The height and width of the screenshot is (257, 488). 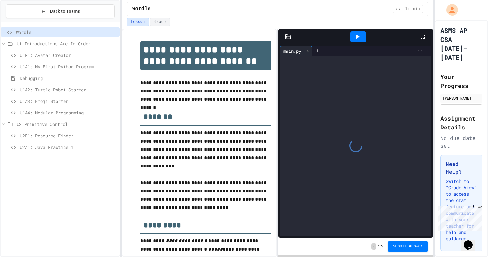 I want to click on span: Submit Answer, so click(x=408, y=246).